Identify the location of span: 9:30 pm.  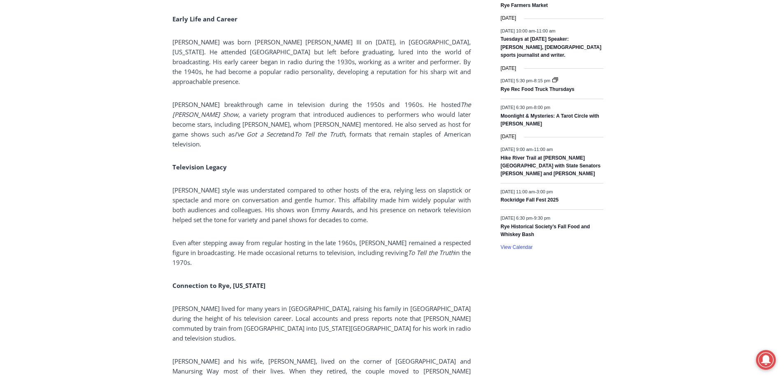
(542, 218).